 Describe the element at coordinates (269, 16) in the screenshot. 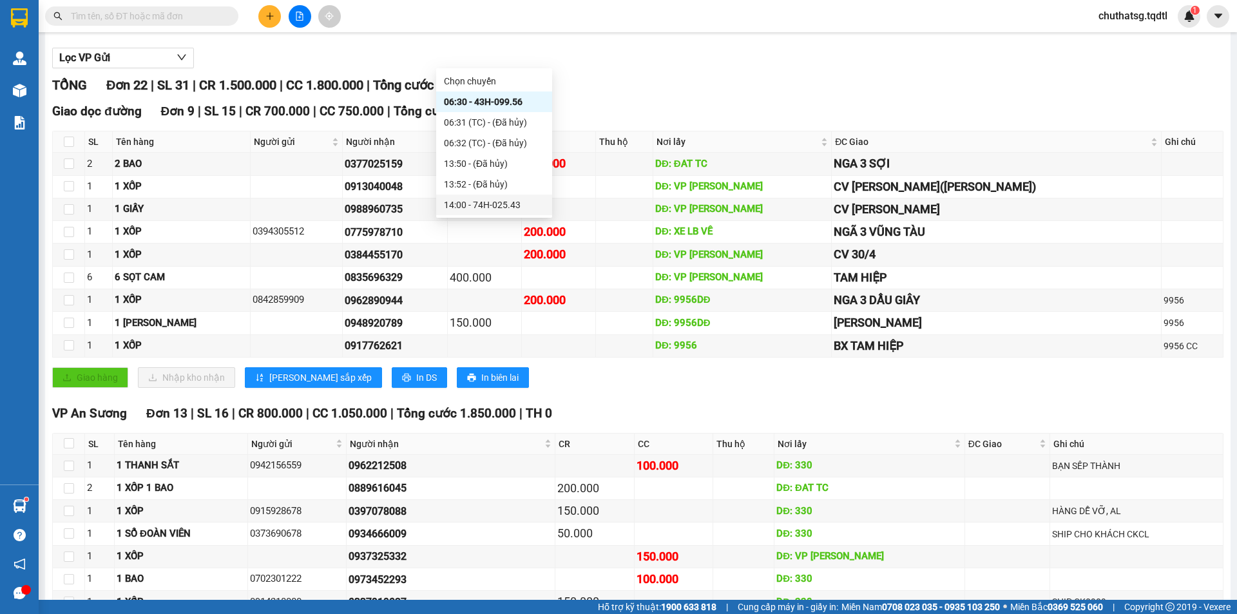

I see `button: plus` at that location.